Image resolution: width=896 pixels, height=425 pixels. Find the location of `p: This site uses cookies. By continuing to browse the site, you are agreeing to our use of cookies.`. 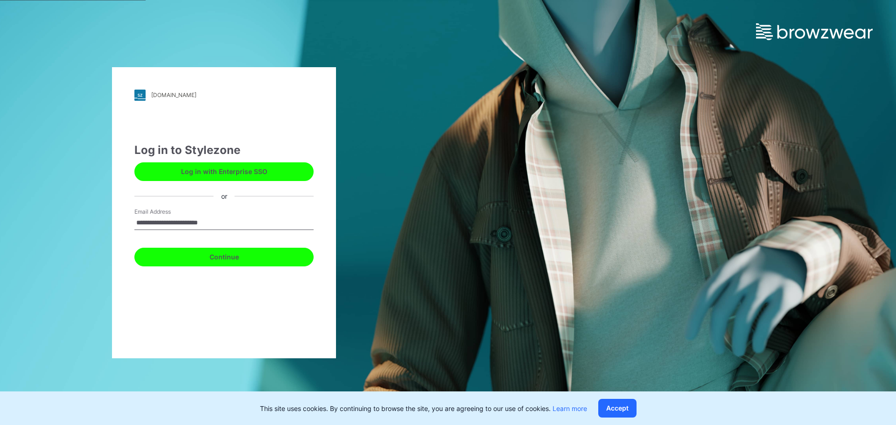

p: This site uses cookies. By continuing to browse the site, you are agreeing to our use of cookies. is located at coordinates (423, 408).